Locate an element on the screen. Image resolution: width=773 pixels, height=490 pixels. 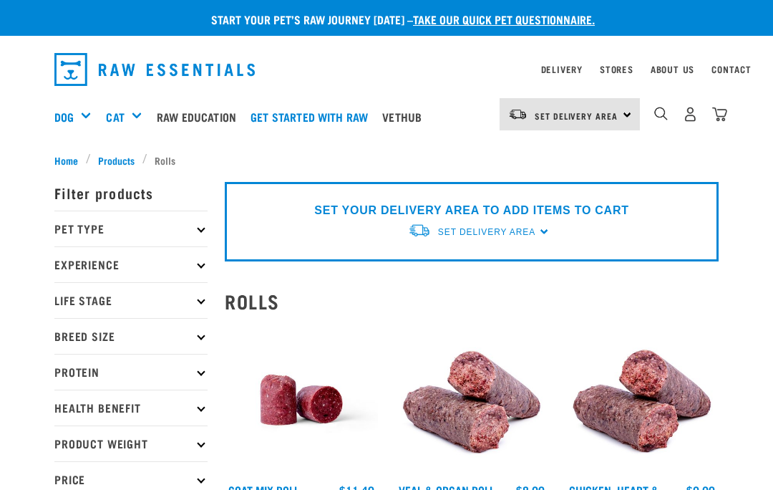
a: Cat is located at coordinates (115, 117).